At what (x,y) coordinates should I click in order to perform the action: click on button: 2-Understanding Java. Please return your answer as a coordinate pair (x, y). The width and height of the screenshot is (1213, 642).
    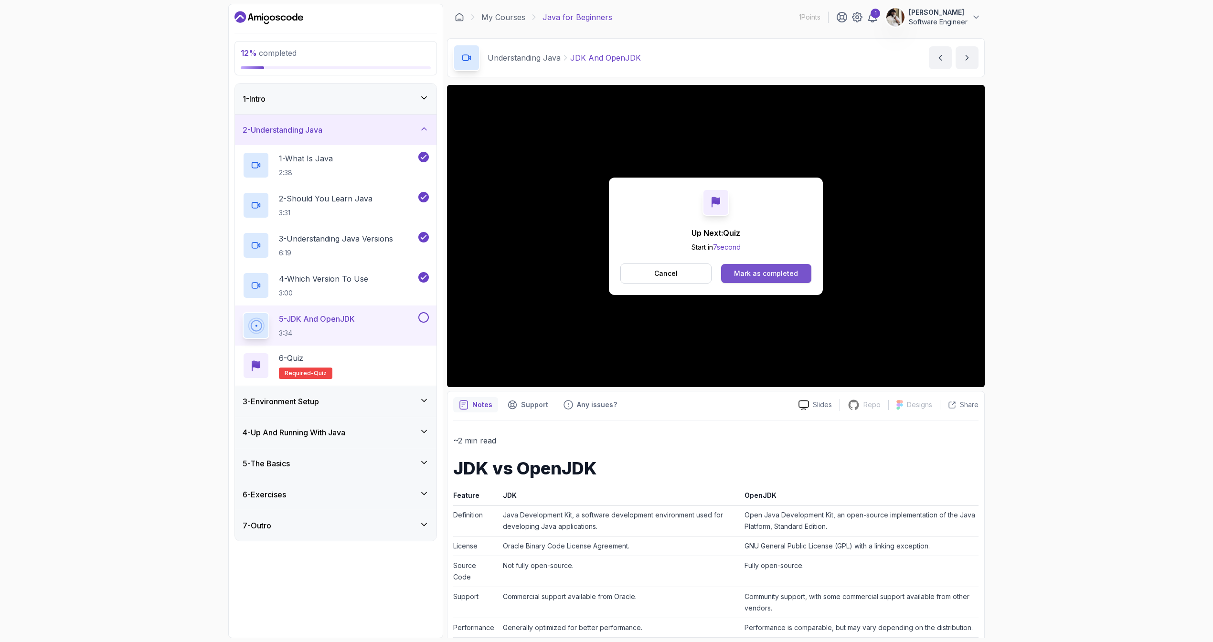
    Looking at the image, I should click on (336, 130).